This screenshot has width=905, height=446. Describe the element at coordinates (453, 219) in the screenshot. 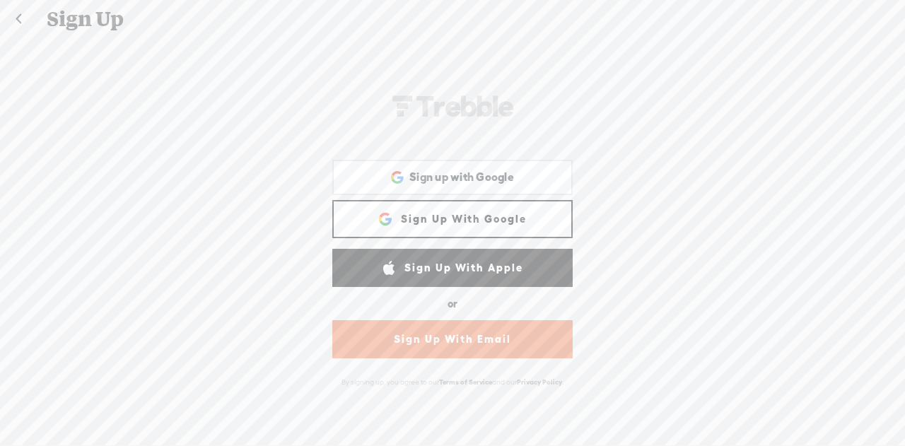

I see `a: Sign Up With Google` at that location.